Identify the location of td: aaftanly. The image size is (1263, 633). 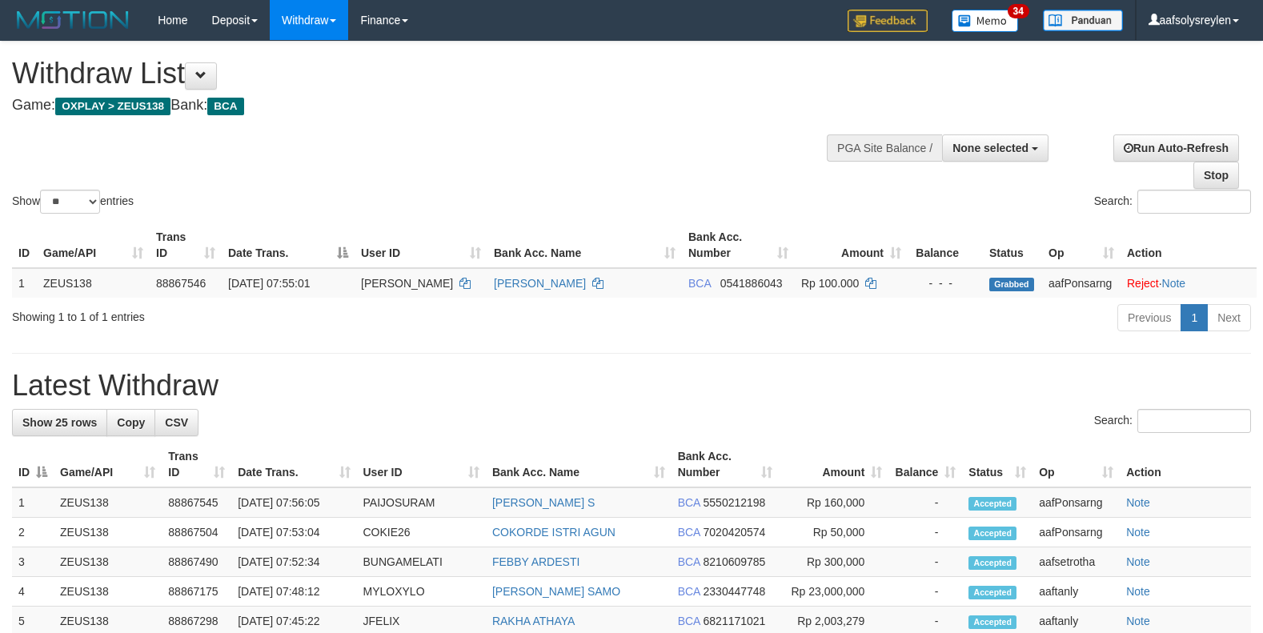
(1075, 591).